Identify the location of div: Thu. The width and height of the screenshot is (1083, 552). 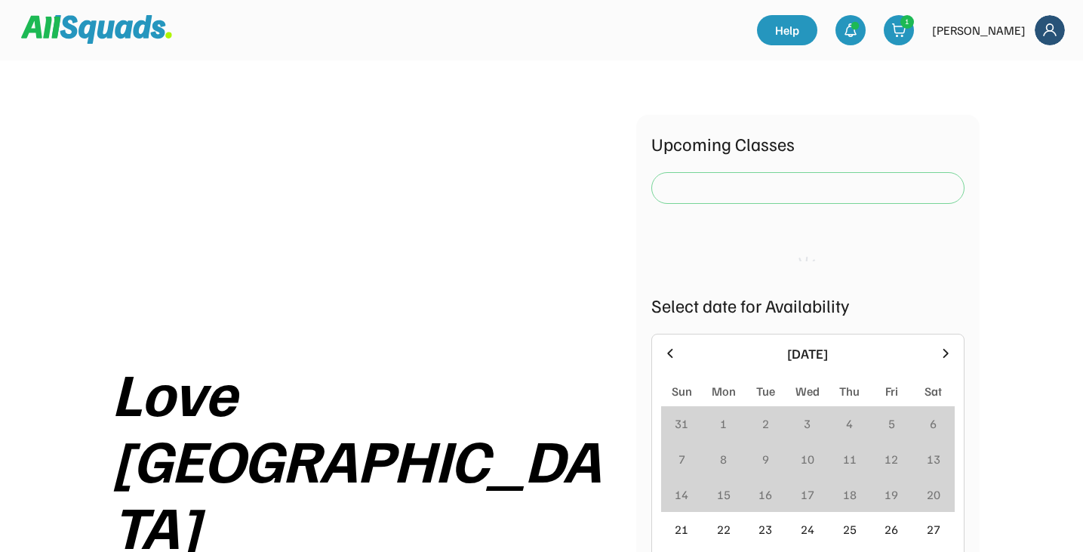
(849, 391).